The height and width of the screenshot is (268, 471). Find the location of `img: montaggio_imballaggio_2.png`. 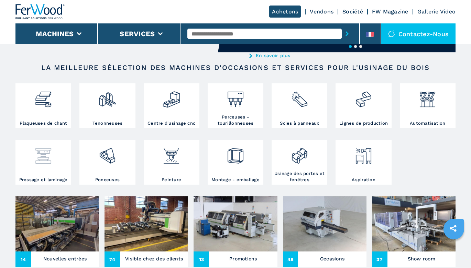

img: montaggio_imballaggio_2.png is located at coordinates (235, 153).